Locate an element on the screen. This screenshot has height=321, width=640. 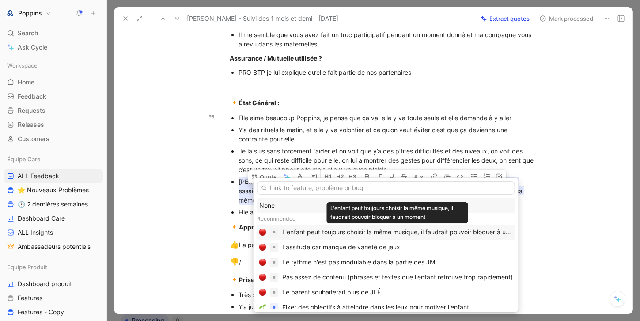
div: Lassitude car manque de variété de jeux. is located at coordinates (342, 247).